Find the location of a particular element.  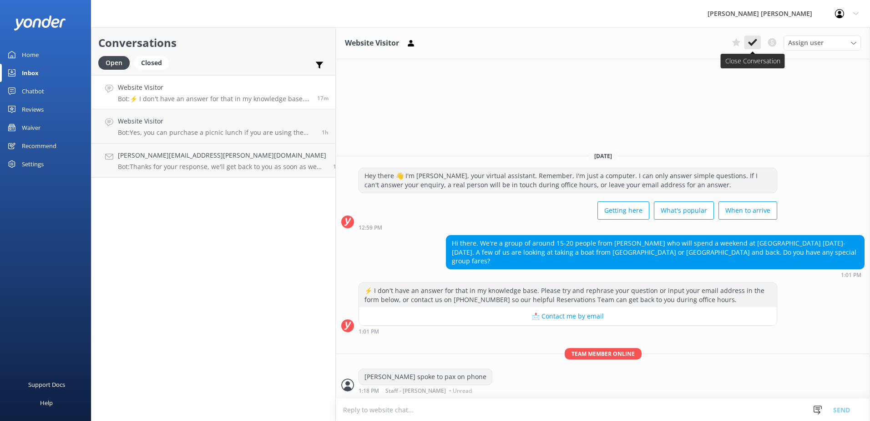

div: Support Docs is located at coordinates (46, 384).